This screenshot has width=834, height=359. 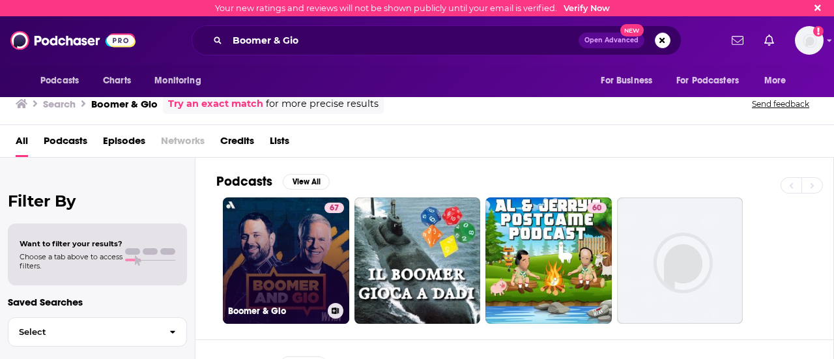 What do you see at coordinates (611, 40) in the screenshot?
I see `button: Open AdvancedNew` at bounding box center [611, 40].